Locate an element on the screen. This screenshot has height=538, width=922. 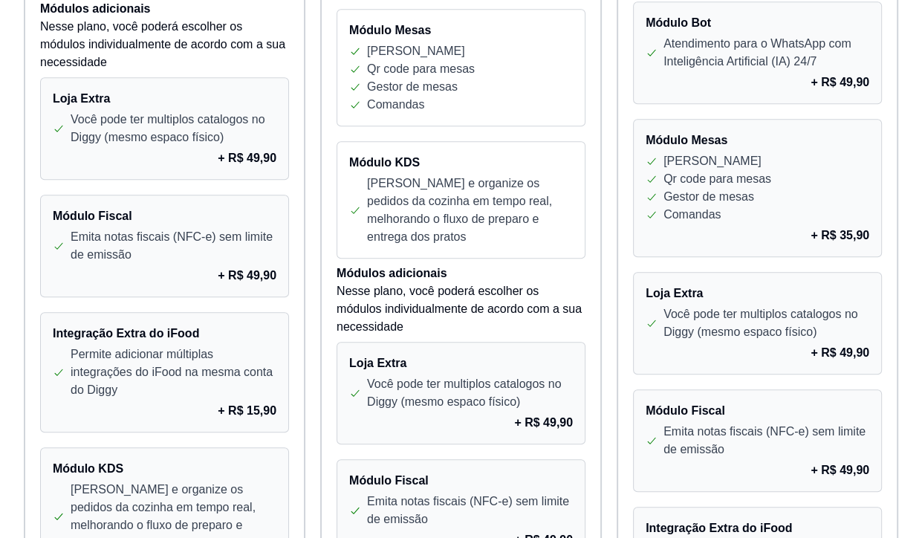
p: + R$ 35,90 is located at coordinates (839, 235).